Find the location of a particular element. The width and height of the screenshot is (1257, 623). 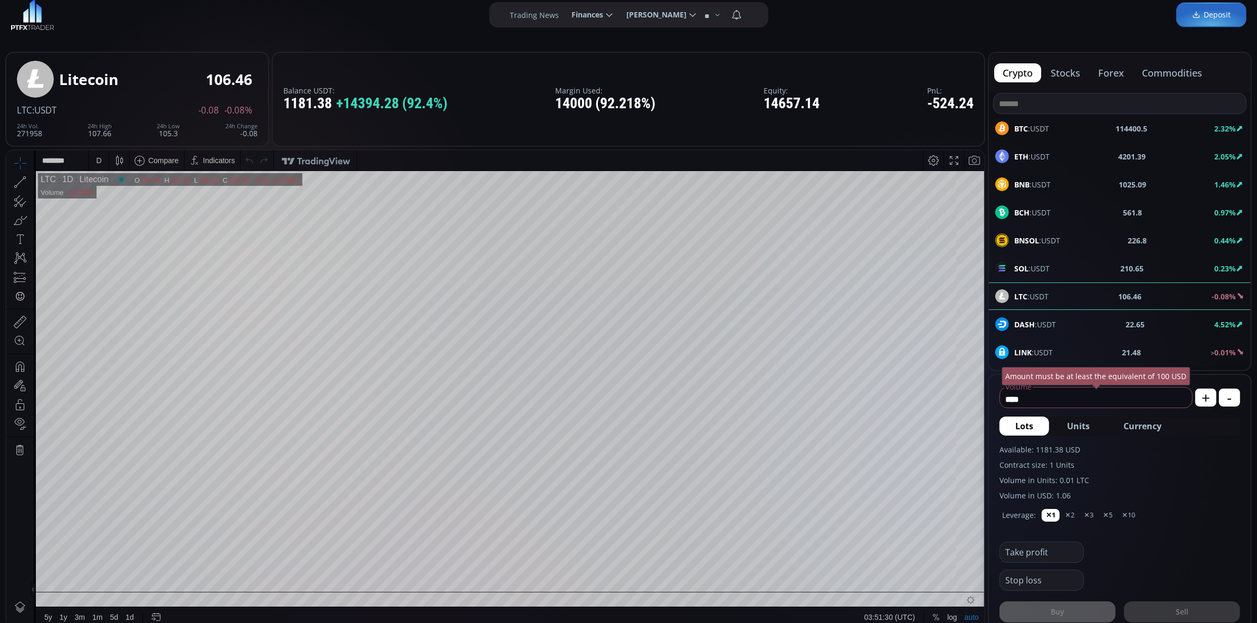

label: PnL: is located at coordinates (950, 90).